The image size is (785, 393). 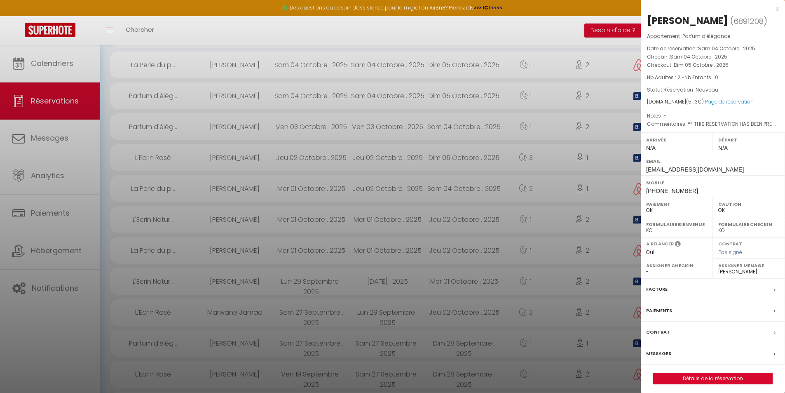 What do you see at coordinates (676, 265) in the screenshot?
I see `label: Assigner Checkin` at bounding box center [676, 265].